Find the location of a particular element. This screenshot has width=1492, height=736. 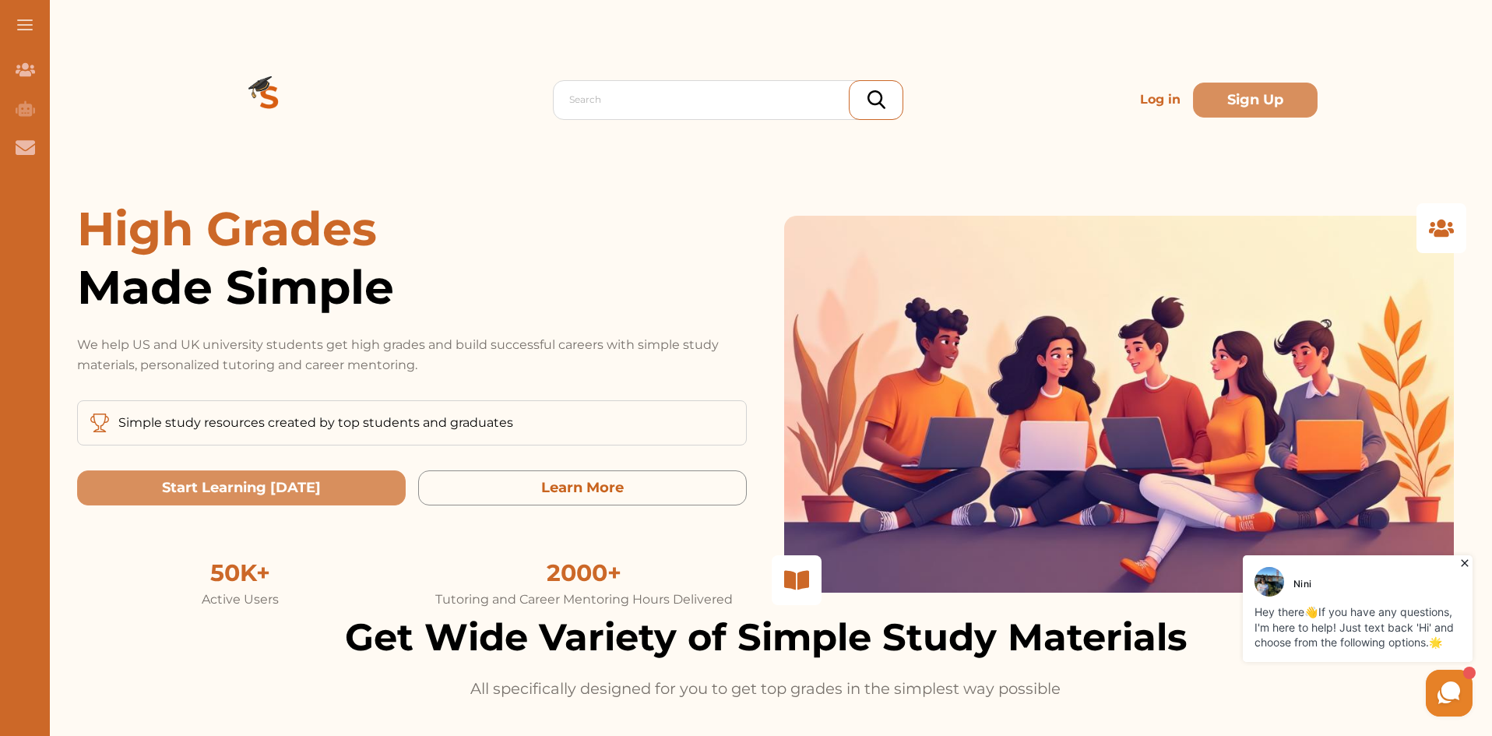

p: Simple study resources created by top students and graduates is located at coordinates (315, 423).